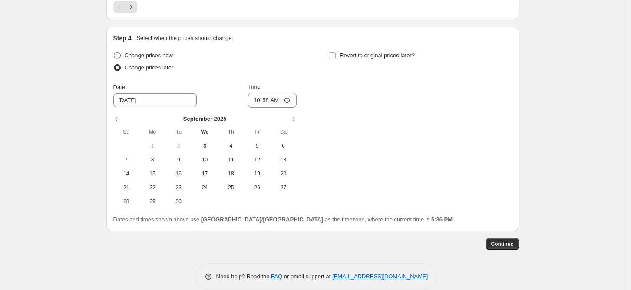  Describe the element at coordinates (126, 187) in the screenshot. I see `span: 21` at that location.